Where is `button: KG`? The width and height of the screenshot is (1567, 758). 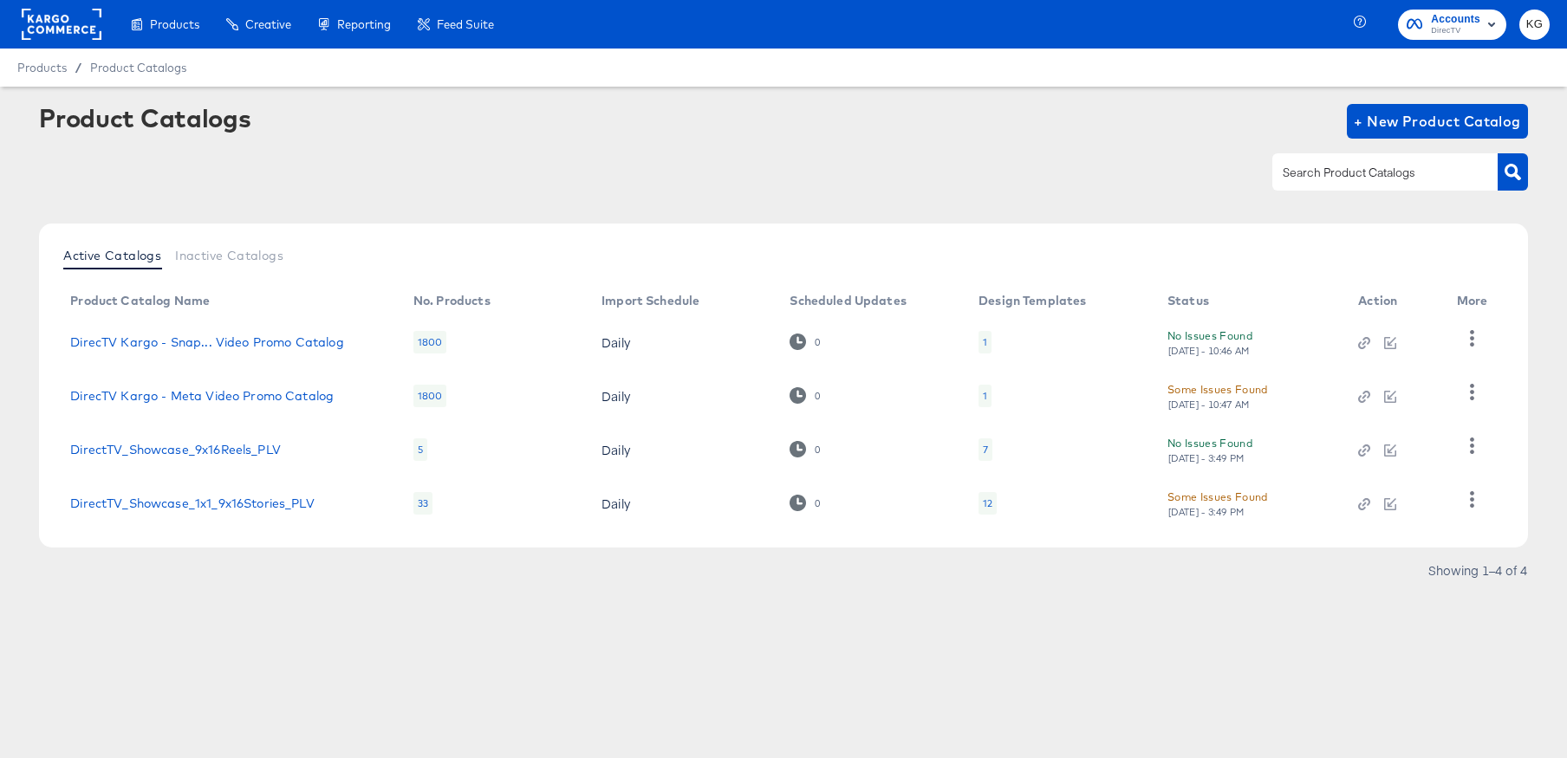
button: KG is located at coordinates (1534, 24).